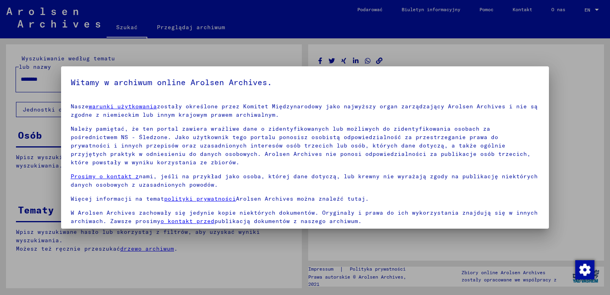  I want to click on p: Należy pamiętać, że ten portal zawiera wrażliwe dane o zidentyfikowanych lub możliwych do zidenty..., so click(305, 145).